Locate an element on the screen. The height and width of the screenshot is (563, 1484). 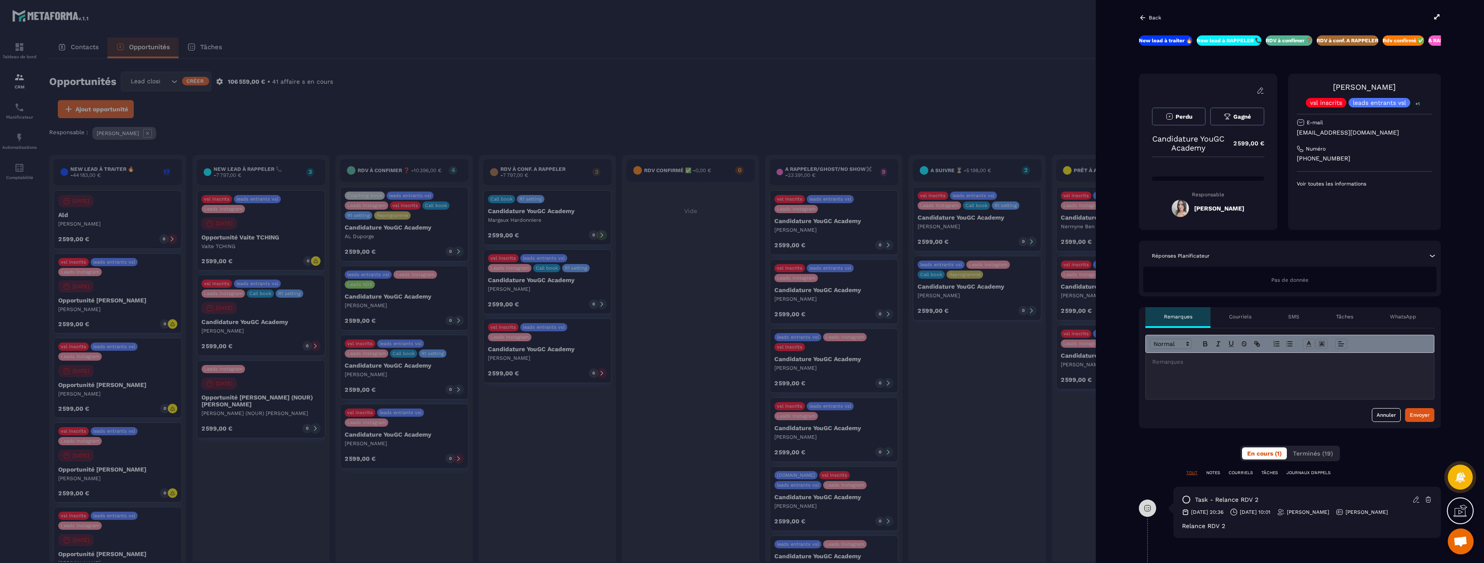
span: Gagné is located at coordinates (1242, 117).